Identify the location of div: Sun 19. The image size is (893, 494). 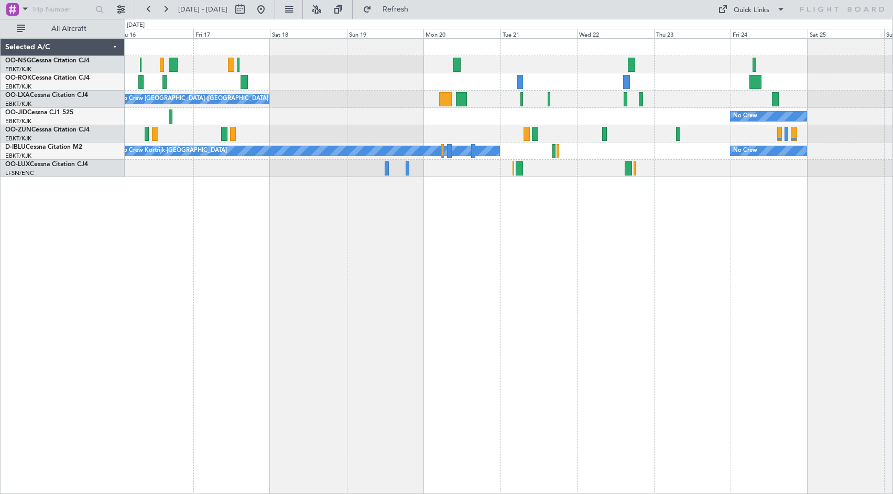
(385, 34).